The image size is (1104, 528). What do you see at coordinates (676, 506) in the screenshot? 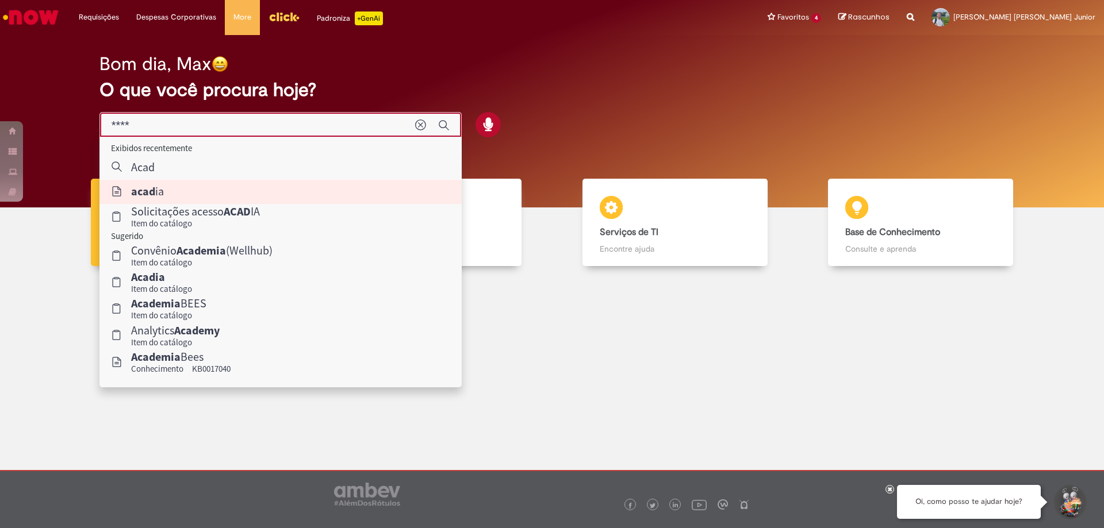
I see `img: logo_footer_linkedin.png` at bounding box center [676, 506].